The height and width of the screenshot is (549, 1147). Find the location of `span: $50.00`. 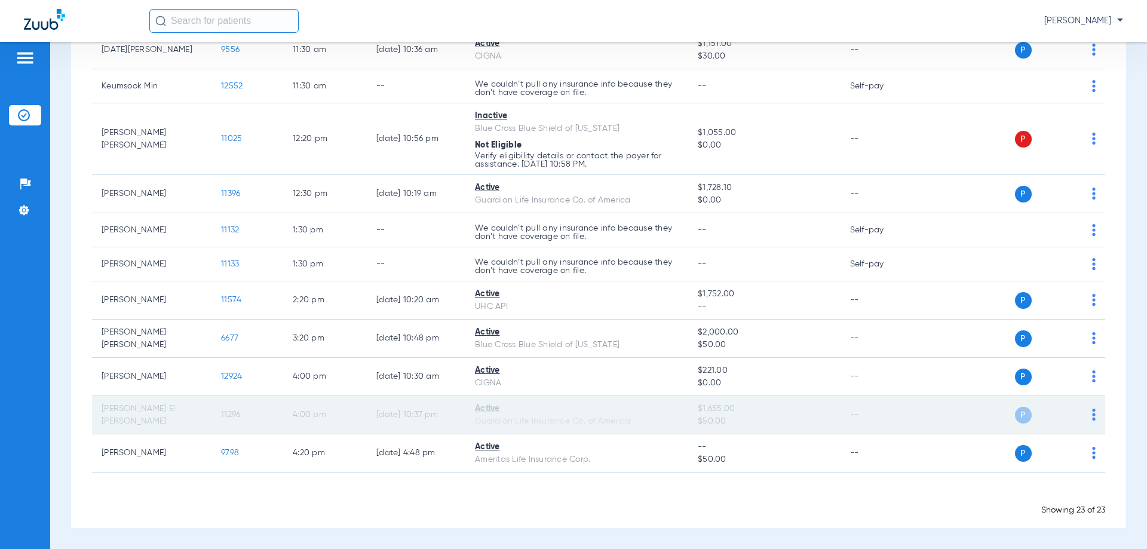

span: $50.00 is located at coordinates (764, 345).